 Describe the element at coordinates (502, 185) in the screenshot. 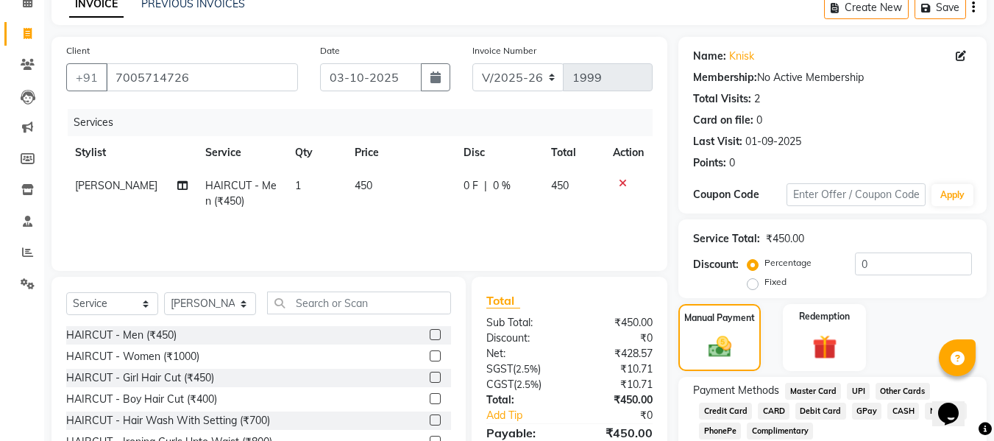

I see `span: 0 %` at that location.